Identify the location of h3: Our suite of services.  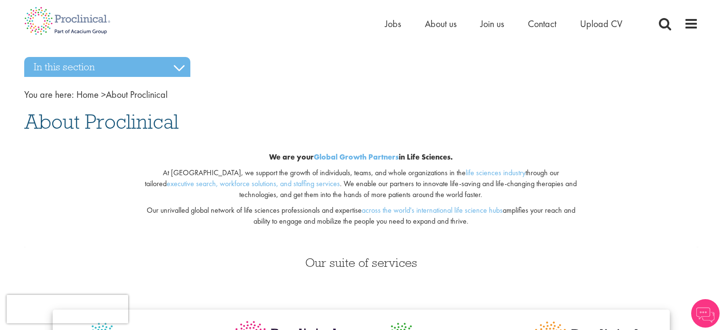
(361, 262).